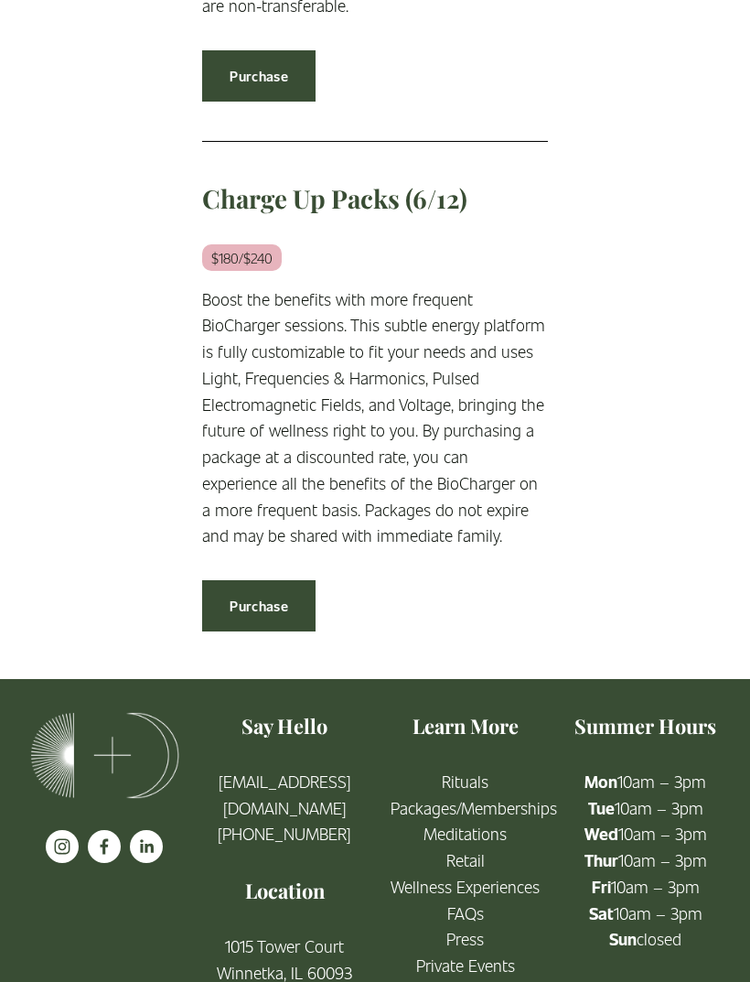  Describe the element at coordinates (465, 781) in the screenshot. I see `a: Rituals` at that location.